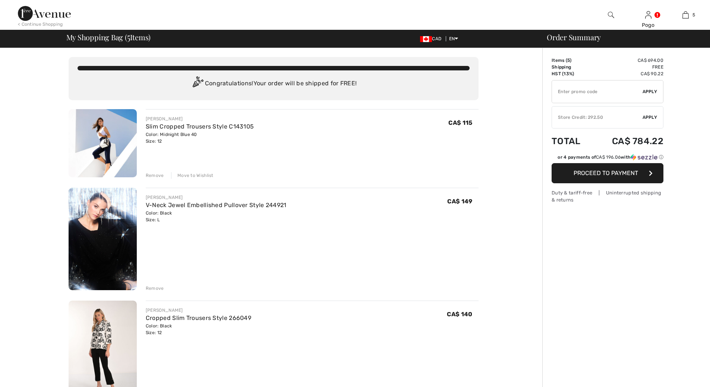 The width and height of the screenshot is (710, 387). I want to click on div: Duty & tariff-free | Uninterrupted shipping & returns, so click(607, 196).